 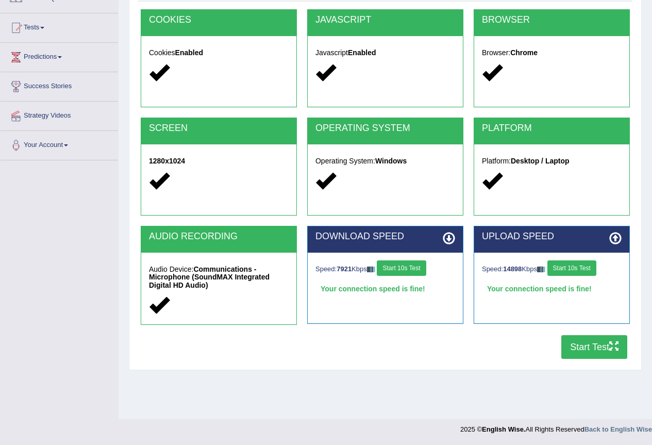 I want to click on h5: Browser:, so click(x=551, y=53).